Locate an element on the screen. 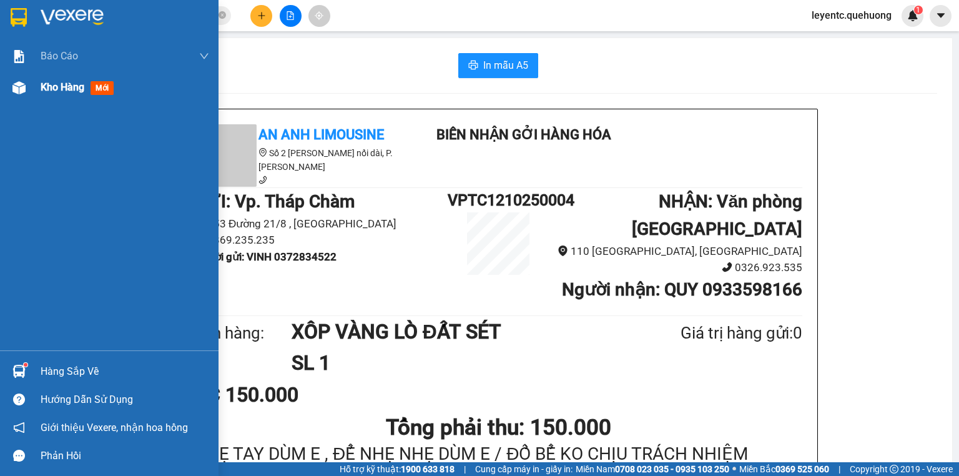  img: solution-icon is located at coordinates (19, 56).